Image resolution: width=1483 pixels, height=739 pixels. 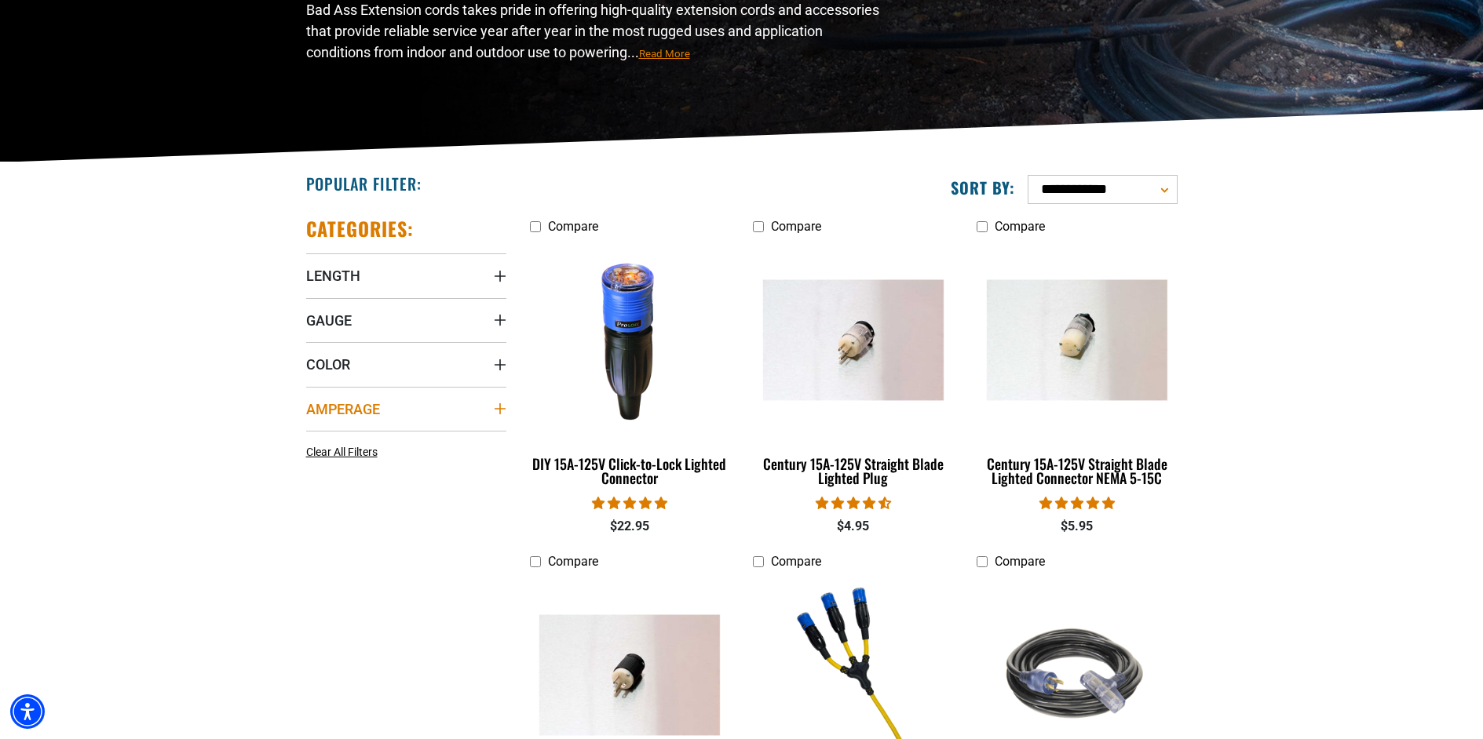 I want to click on div: $5.95, so click(x=1076, y=527).